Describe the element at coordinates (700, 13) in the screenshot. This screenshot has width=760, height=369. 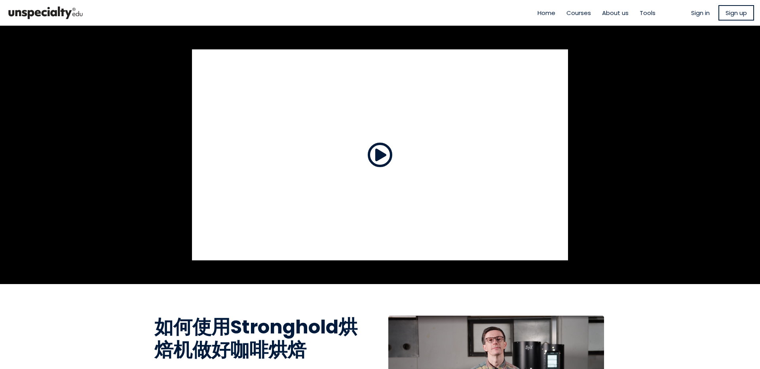
I see `a: Sign in` at that location.